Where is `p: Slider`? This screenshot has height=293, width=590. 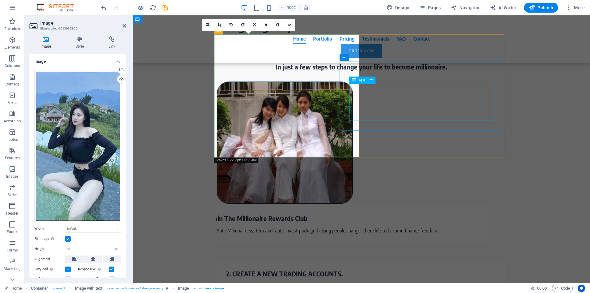 p: Slider is located at coordinates (12, 195).